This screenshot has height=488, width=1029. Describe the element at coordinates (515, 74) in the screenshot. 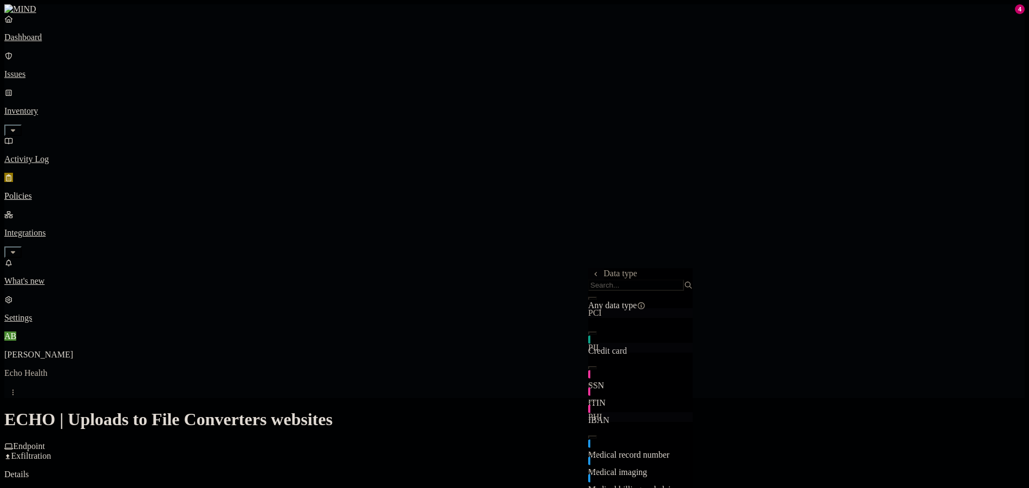

I see `p: Issues` at that location.